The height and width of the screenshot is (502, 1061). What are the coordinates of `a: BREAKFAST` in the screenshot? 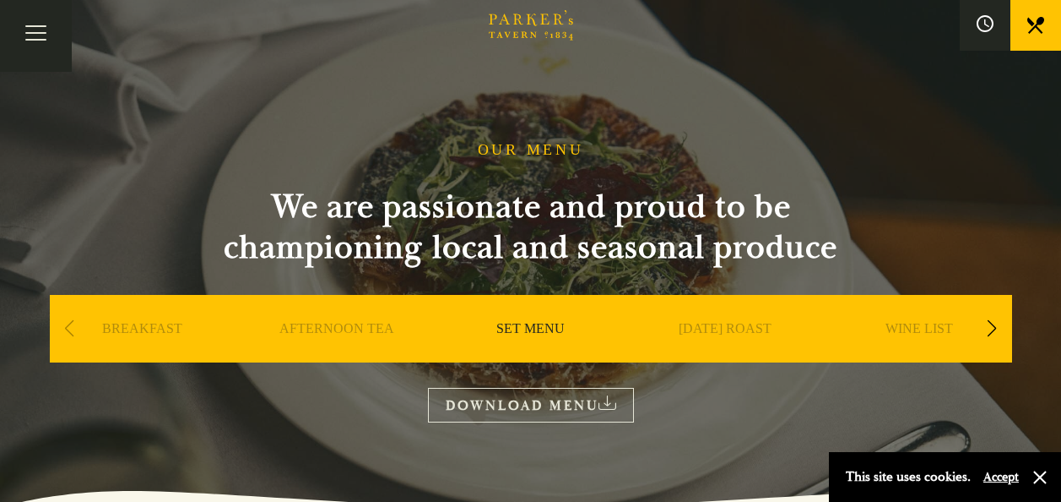 It's located at (142, 354).